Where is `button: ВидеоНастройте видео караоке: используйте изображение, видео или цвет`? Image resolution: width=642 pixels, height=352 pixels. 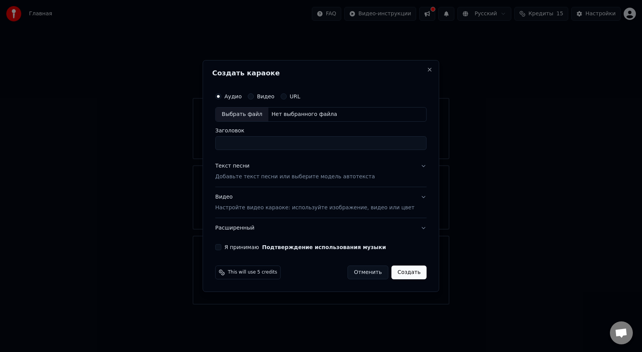 button: ВидеоНастройте видео караоке: используйте изображение, видео или цвет is located at coordinates (321, 202).